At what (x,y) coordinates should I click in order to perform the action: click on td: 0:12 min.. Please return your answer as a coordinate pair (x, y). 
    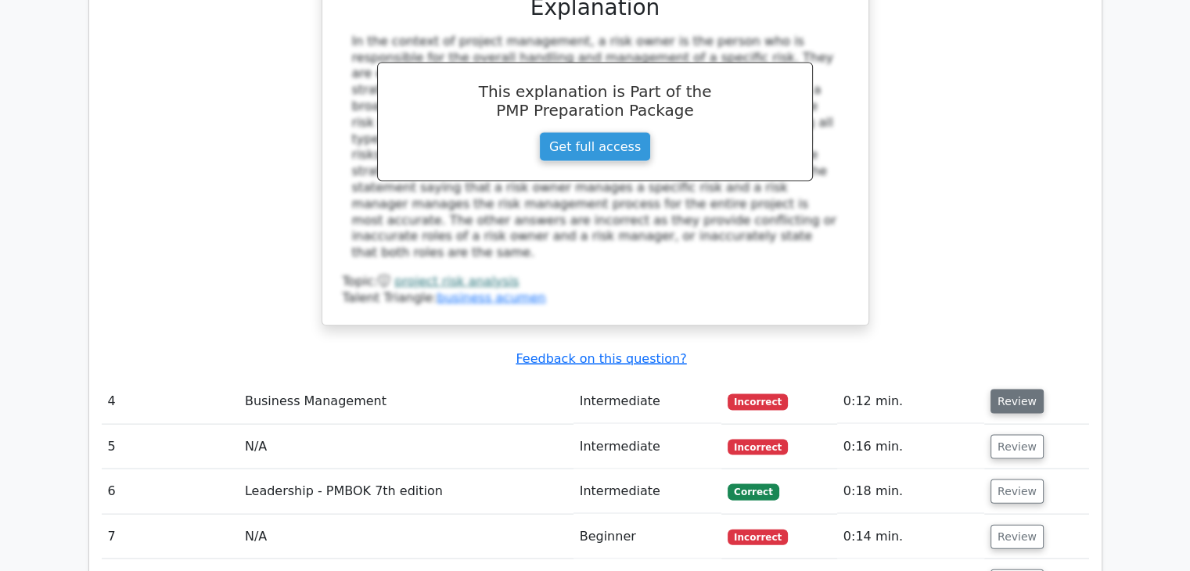
    Looking at the image, I should click on (910, 401).